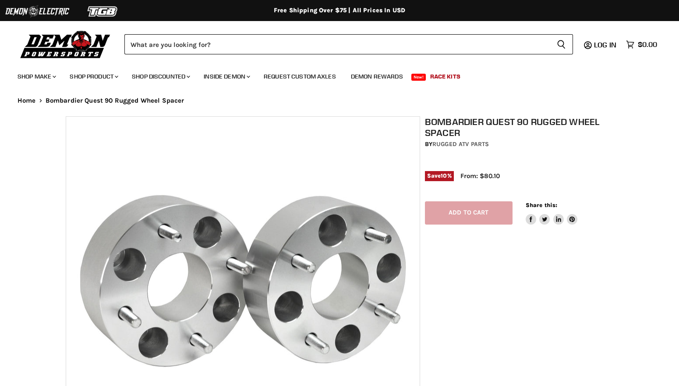 The image size is (679, 386). What do you see at coordinates (36, 76) in the screenshot?
I see `a: Shop Make` at bounding box center [36, 76].